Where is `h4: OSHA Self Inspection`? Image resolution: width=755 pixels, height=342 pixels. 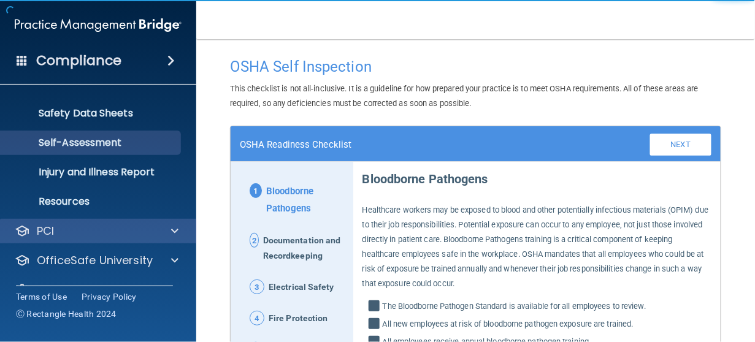
h4: OSHA Self Inspection is located at coordinates (475, 67).